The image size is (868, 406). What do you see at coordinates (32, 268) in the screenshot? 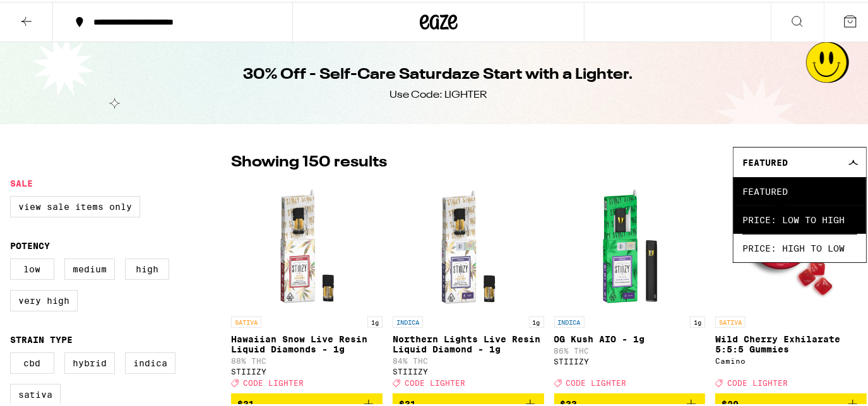
I see `label: Low` at bounding box center [32, 268].